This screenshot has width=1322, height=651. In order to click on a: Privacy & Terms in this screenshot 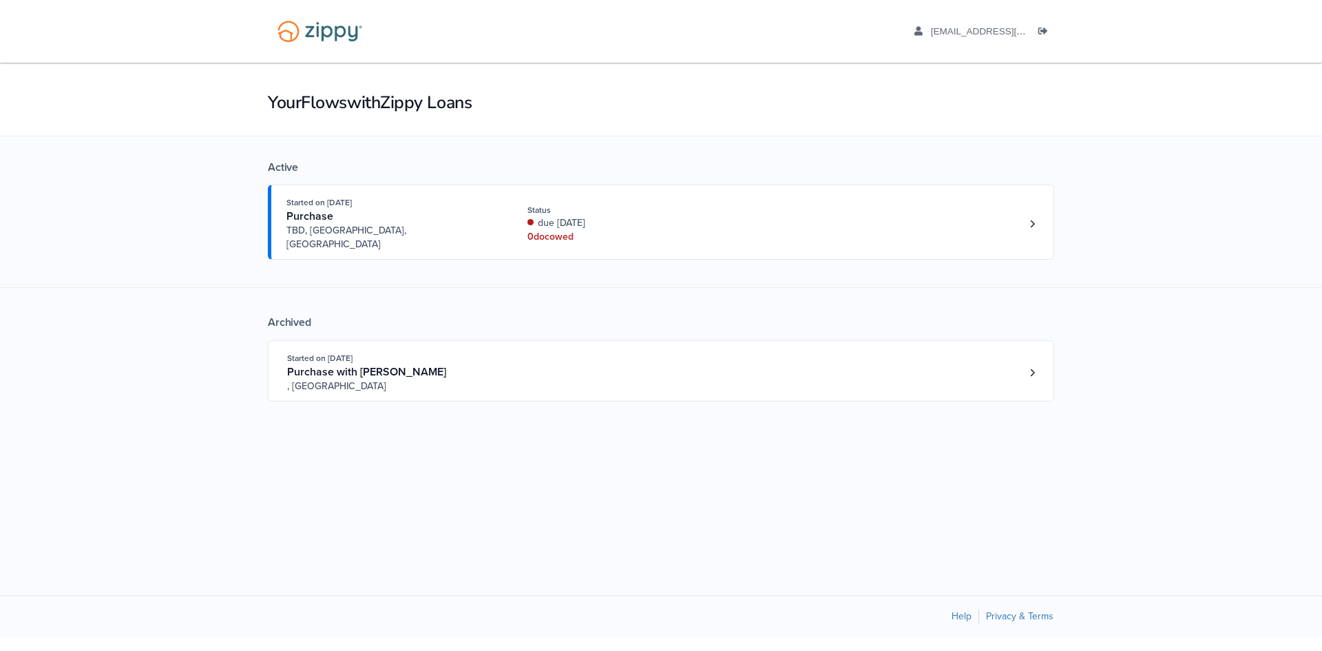, I will do `click(1020, 616)`.